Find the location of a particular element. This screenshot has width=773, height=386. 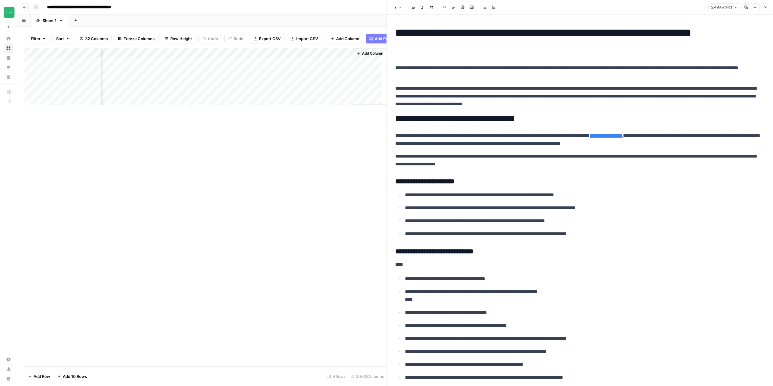

button: Undo is located at coordinates (210, 39).